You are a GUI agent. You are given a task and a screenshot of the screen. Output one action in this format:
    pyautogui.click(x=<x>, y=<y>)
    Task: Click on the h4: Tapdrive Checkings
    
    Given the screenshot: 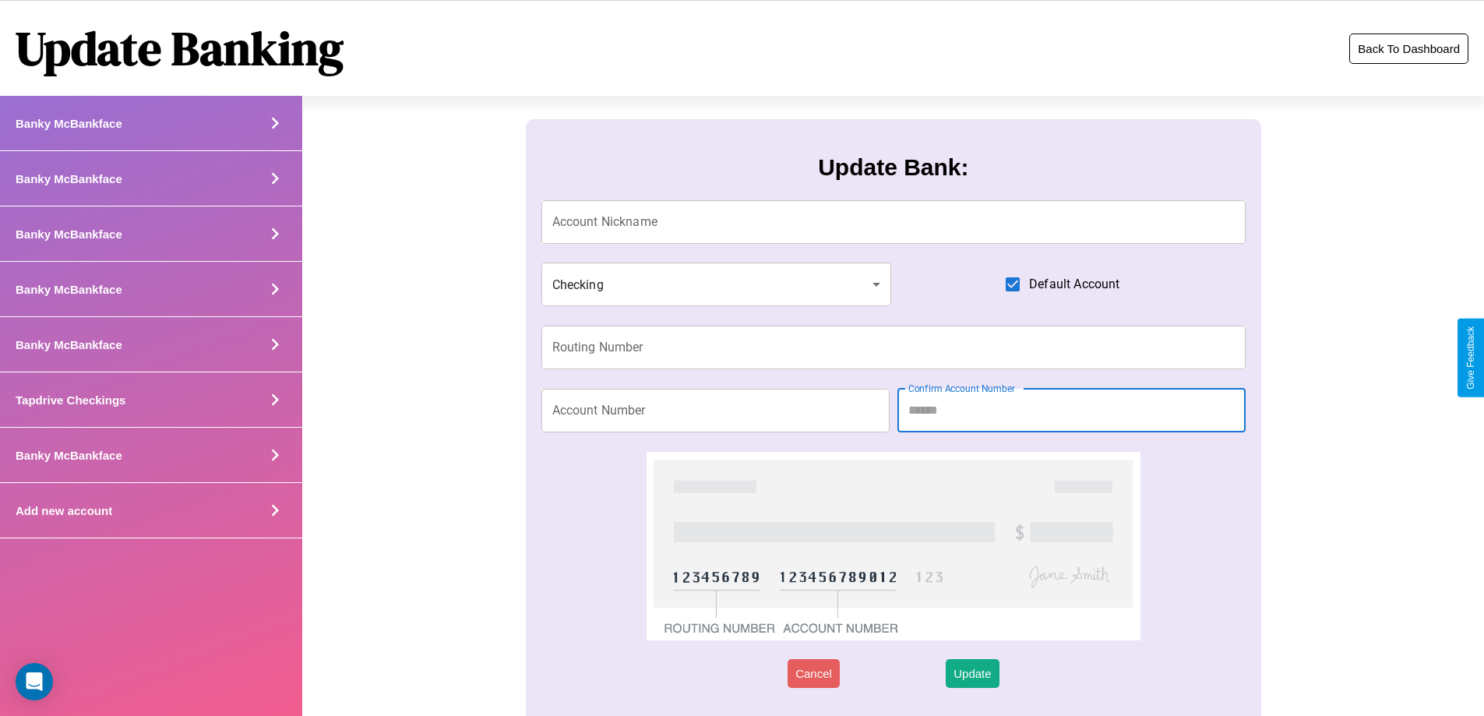 What is the action you would take?
    pyautogui.click(x=70, y=400)
    